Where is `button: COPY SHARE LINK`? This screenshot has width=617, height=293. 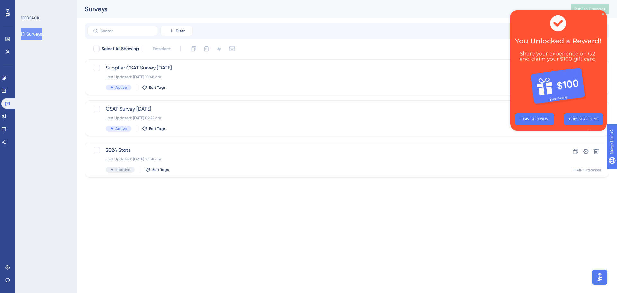 button: COPY SHARE LINK is located at coordinates (73, 109).